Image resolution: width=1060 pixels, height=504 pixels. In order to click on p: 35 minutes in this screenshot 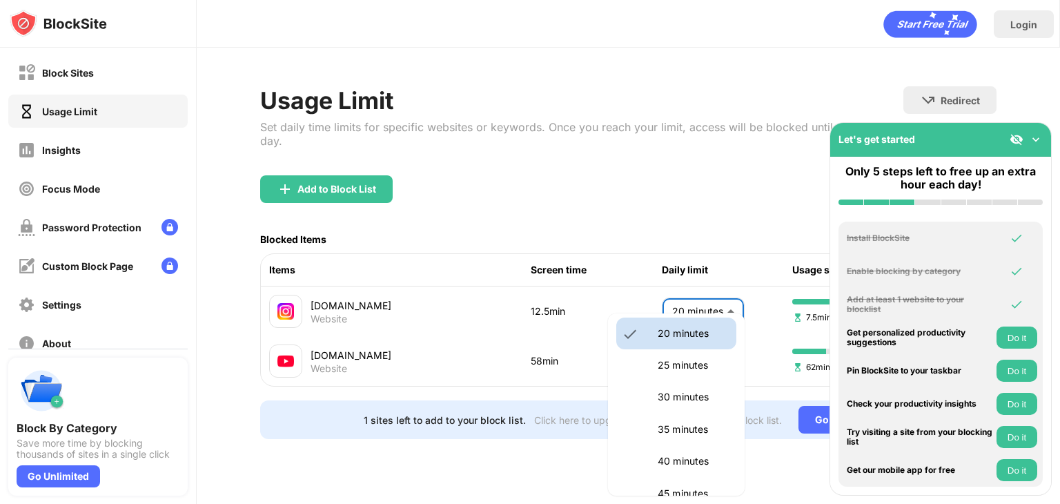, I will do `click(693, 429)`.